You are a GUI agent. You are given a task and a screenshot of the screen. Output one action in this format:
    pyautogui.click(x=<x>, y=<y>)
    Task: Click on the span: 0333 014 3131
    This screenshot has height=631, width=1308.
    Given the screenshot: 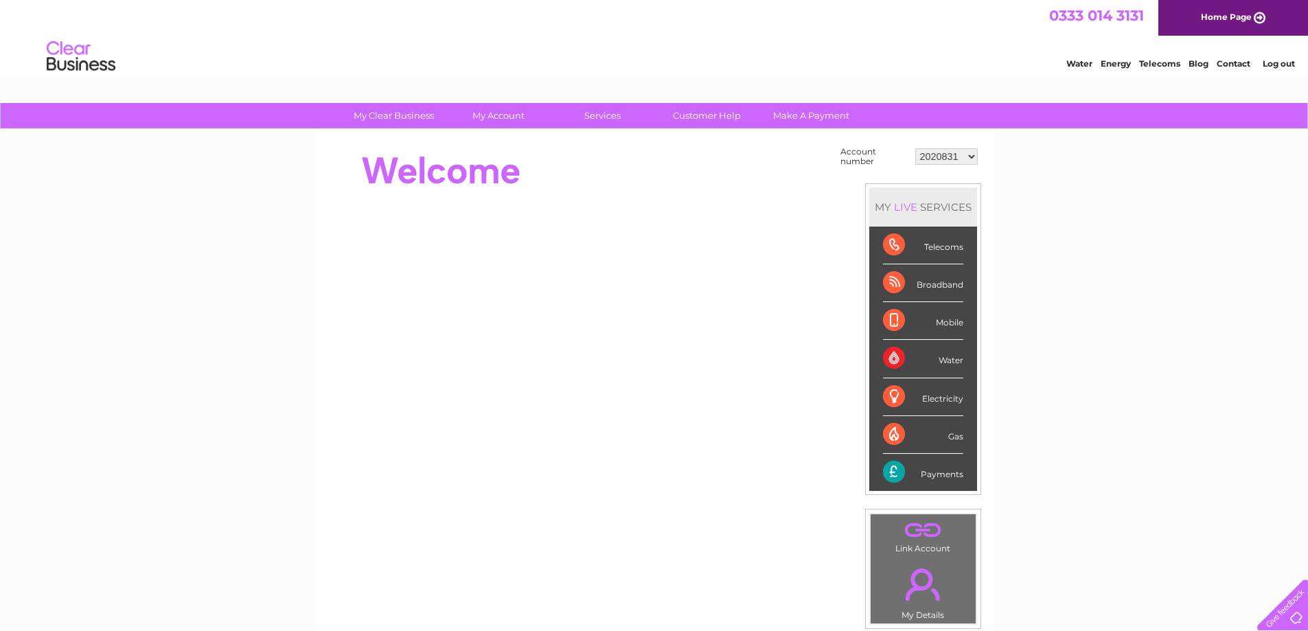 What is the action you would take?
    pyautogui.click(x=1097, y=15)
    